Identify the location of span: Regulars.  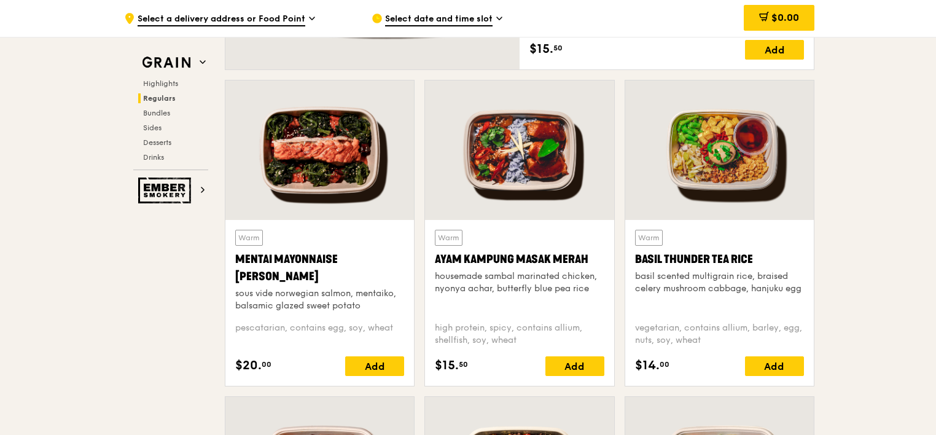
(159, 98).